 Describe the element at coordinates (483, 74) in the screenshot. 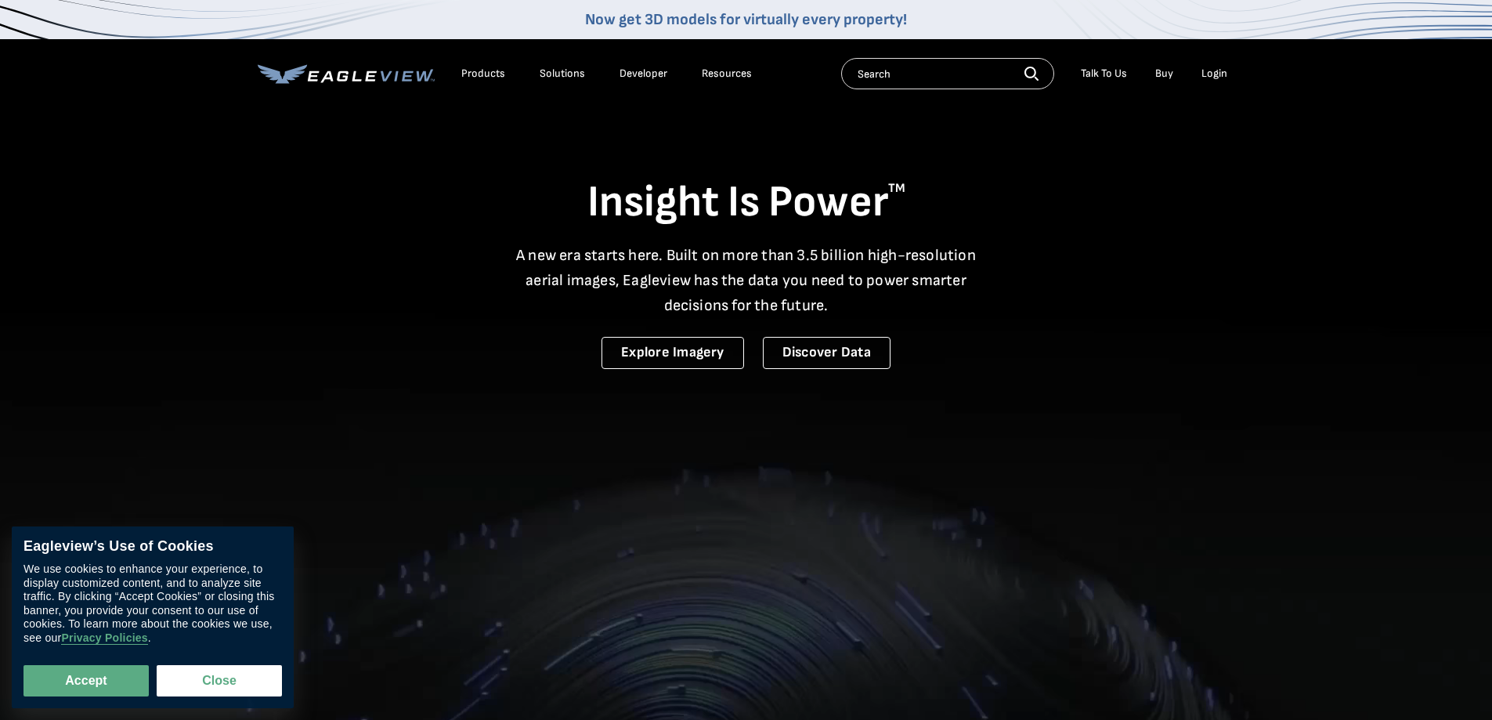

I see `div: Products` at that location.